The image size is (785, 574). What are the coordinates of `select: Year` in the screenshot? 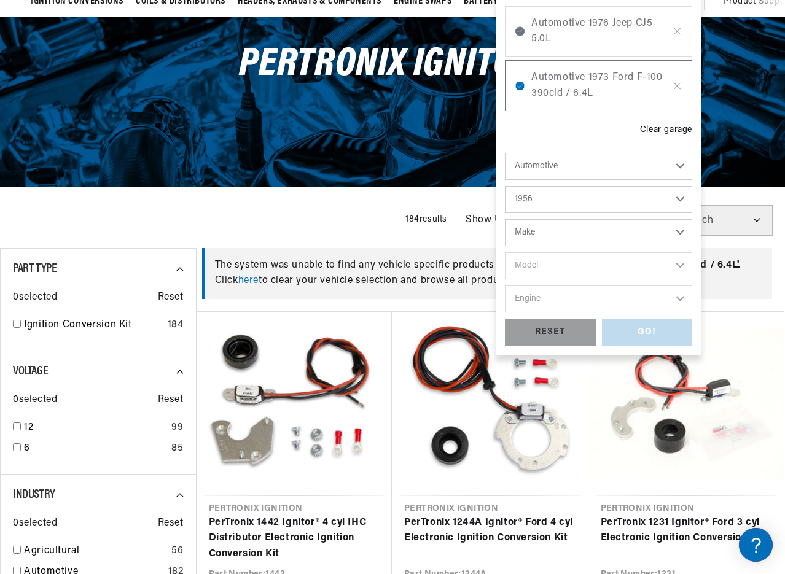 It's located at (598, 200).